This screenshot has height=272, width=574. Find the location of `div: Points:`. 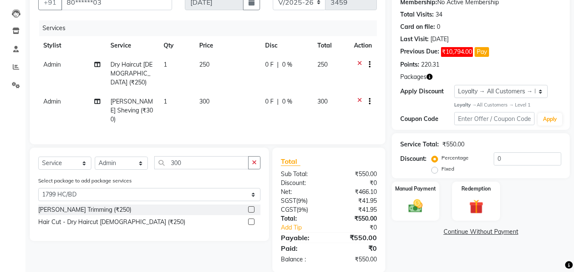

div: Points: is located at coordinates (410, 65).